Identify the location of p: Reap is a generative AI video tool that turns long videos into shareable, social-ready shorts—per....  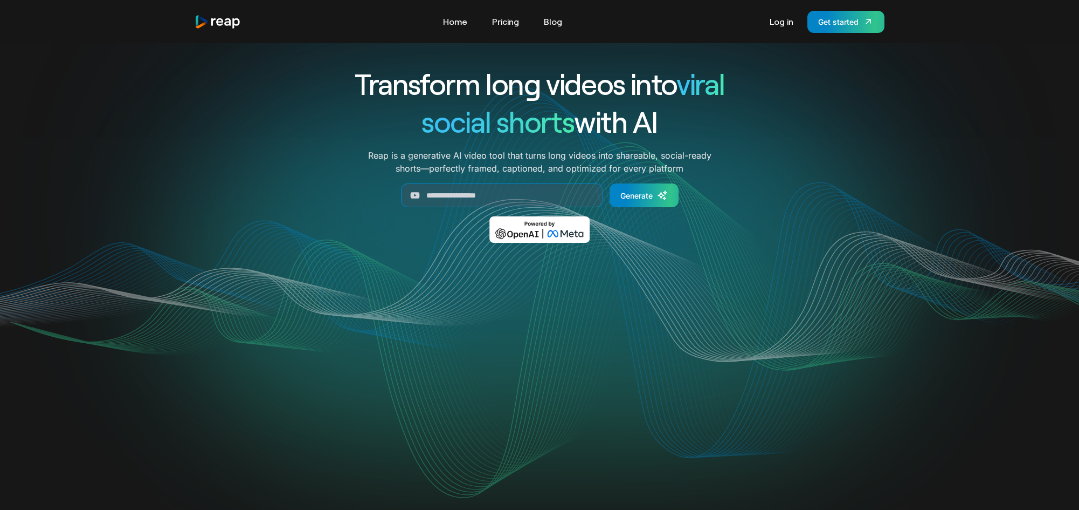
(540, 162).